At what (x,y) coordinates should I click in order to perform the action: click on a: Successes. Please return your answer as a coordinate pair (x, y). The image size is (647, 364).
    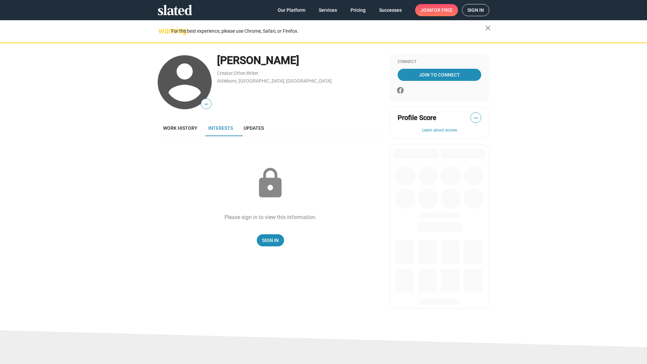
    Looking at the image, I should click on (390, 10).